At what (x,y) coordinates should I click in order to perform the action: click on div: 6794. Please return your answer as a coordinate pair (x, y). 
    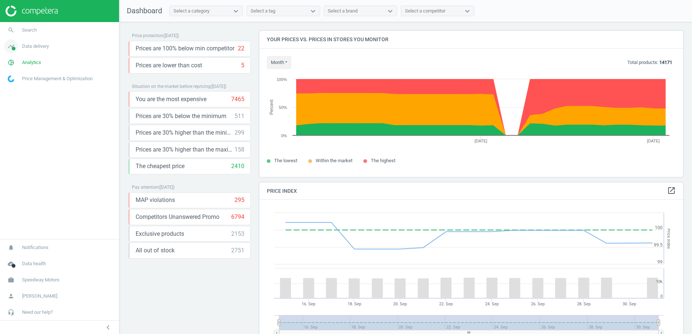
    Looking at the image, I should click on (238, 217).